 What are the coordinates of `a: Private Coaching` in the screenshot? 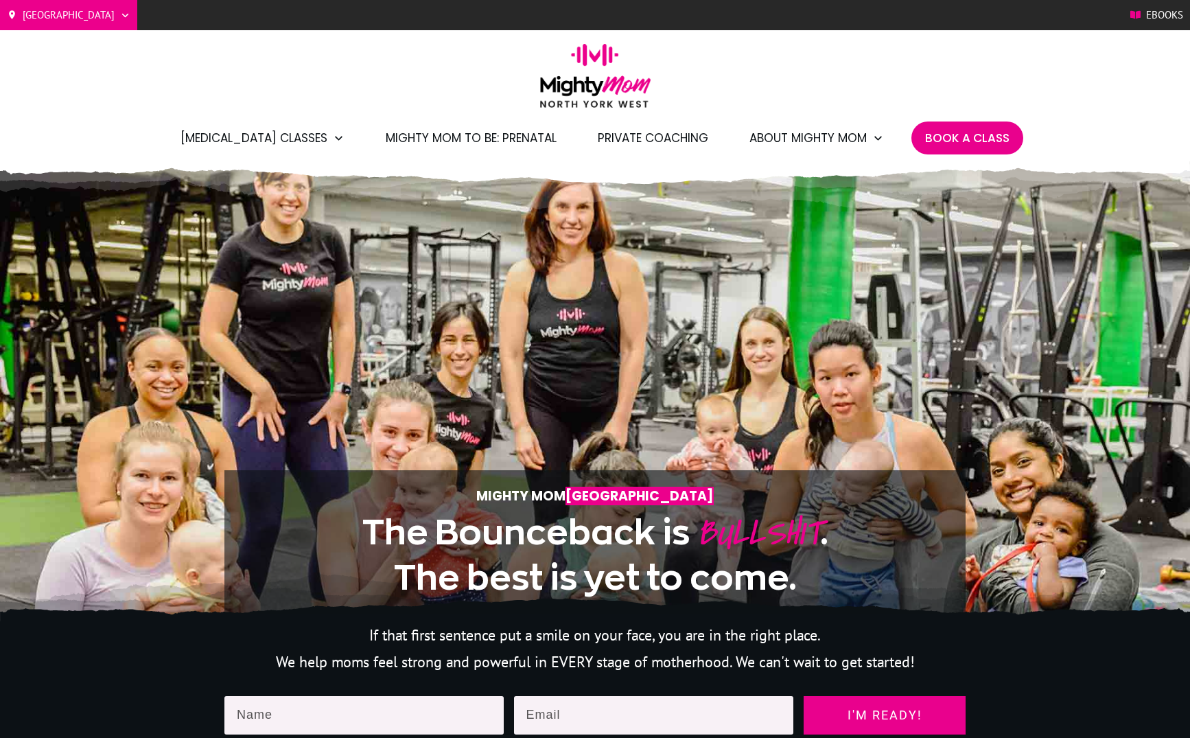 It's located at (653, 138).